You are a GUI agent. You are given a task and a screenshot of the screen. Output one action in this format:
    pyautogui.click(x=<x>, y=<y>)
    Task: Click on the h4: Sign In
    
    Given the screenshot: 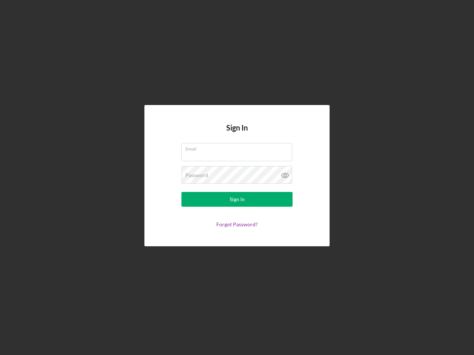 What is the action you would take?
    pyautogui.click(x=237, y=133)
    